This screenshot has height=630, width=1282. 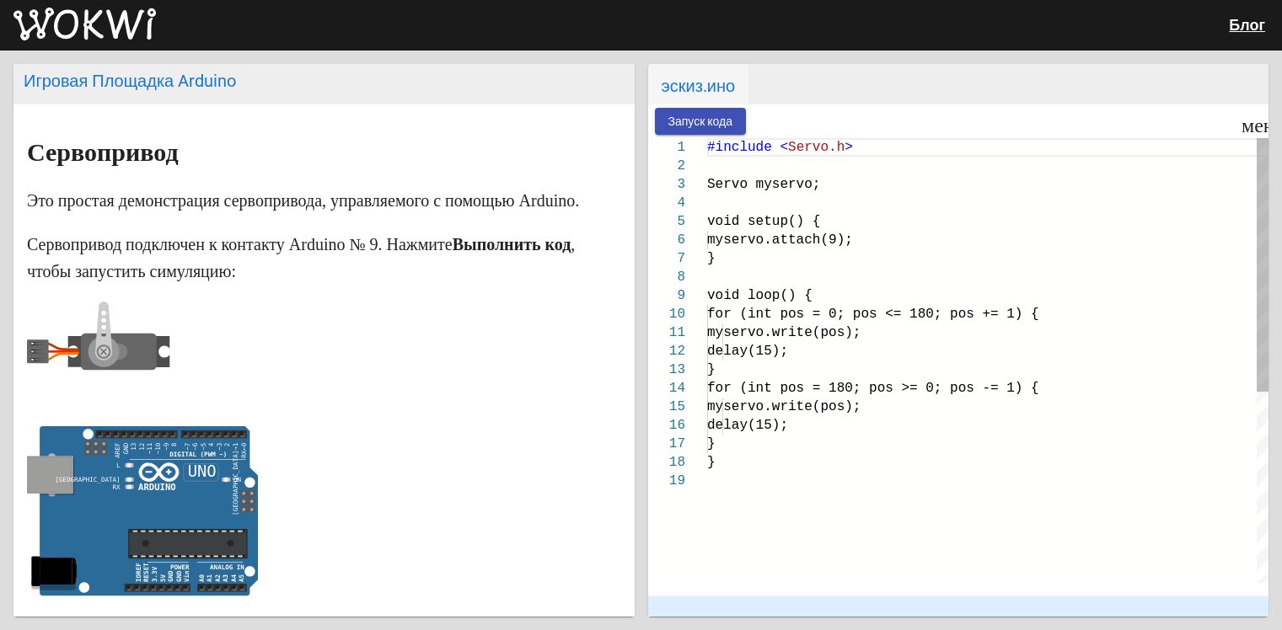 What do you see at coordinates (667, 314) in the screenshot?
I see `div: 10` at bounding box center [667, 314].